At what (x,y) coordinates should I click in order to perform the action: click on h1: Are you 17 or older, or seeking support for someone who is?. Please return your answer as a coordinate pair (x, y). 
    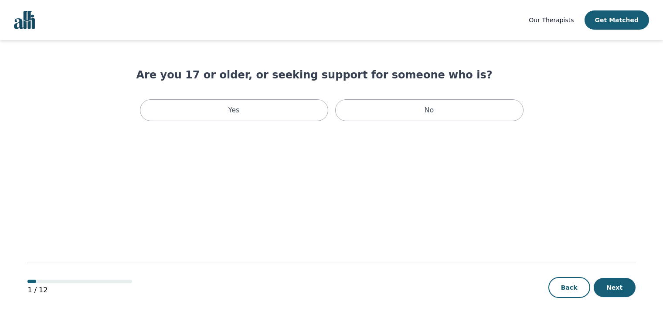
    Looking at the image, I should click on (332, 75).